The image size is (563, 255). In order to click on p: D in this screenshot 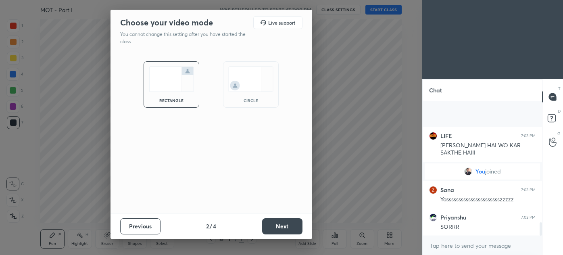, I will do `click(559, 111)`.